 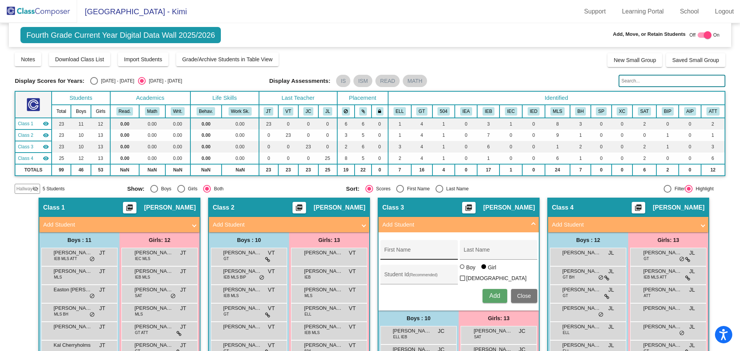 What do you see at coordinates (28, 59) in the screenshot?
I see `button: Notes` at bounding box center [28, 59].